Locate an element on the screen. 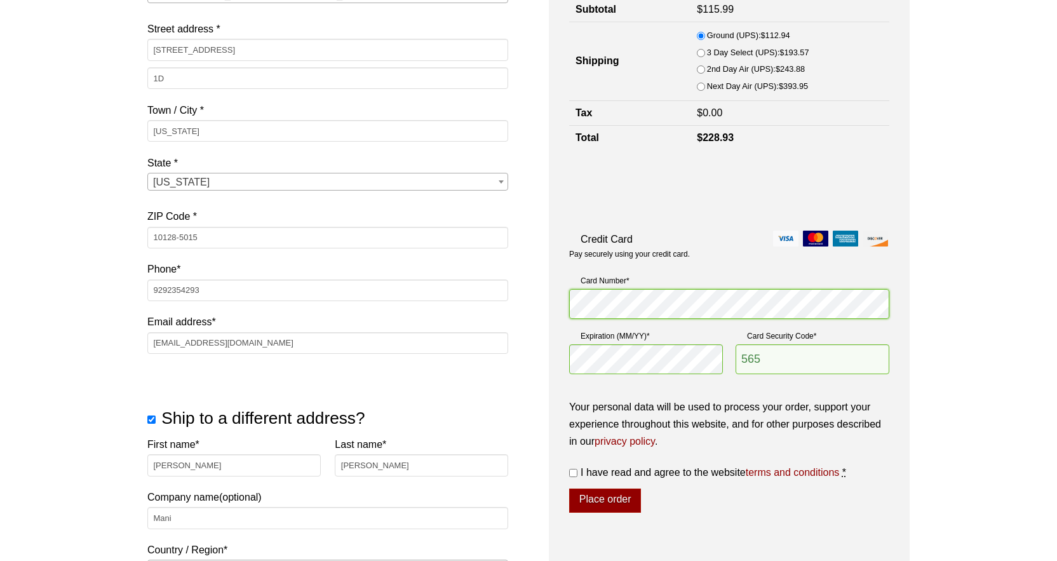 Image resolution: width=1057 pixels, height=561 pixels. label: 3 Day Select (UPS): is located at coordinates (758, 53).